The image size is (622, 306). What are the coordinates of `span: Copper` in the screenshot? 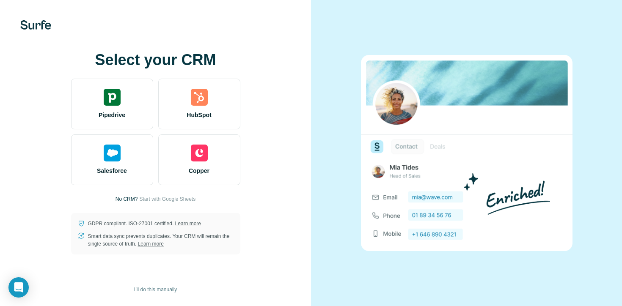 It's located at (199, 171).